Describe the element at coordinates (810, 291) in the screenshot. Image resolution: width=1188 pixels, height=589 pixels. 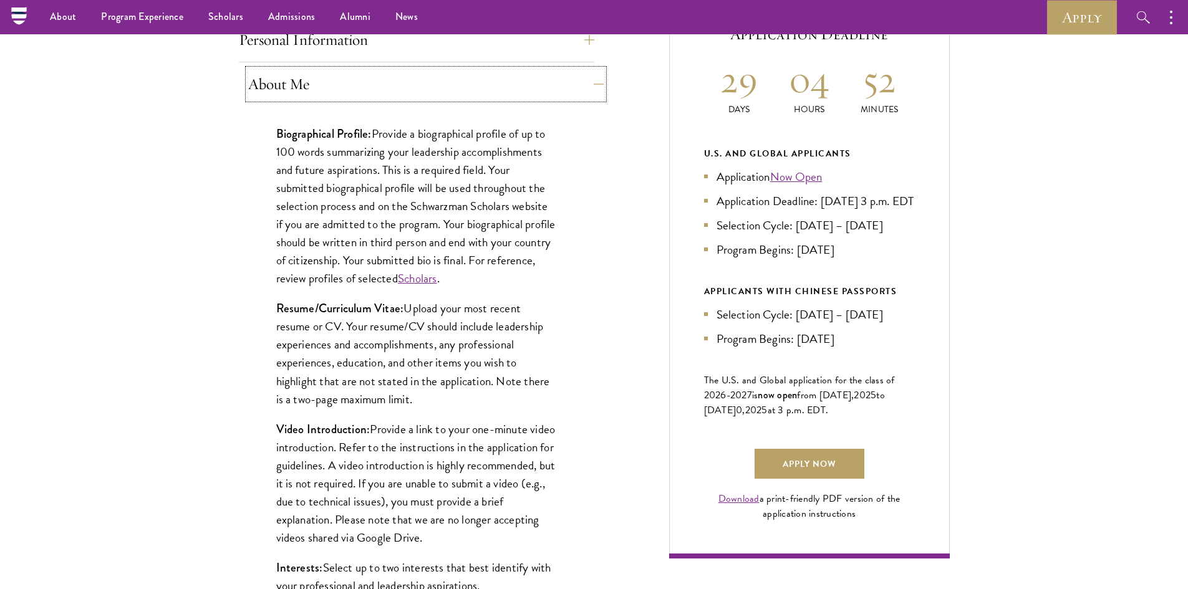
I see `div: APPLICANTS WITH CHINESE PASSPORTS` at that location.